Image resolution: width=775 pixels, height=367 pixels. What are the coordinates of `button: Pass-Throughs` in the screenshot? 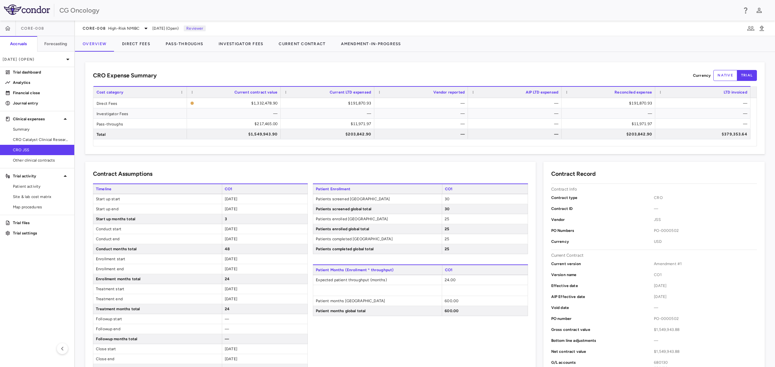 It's located at (184, 44).